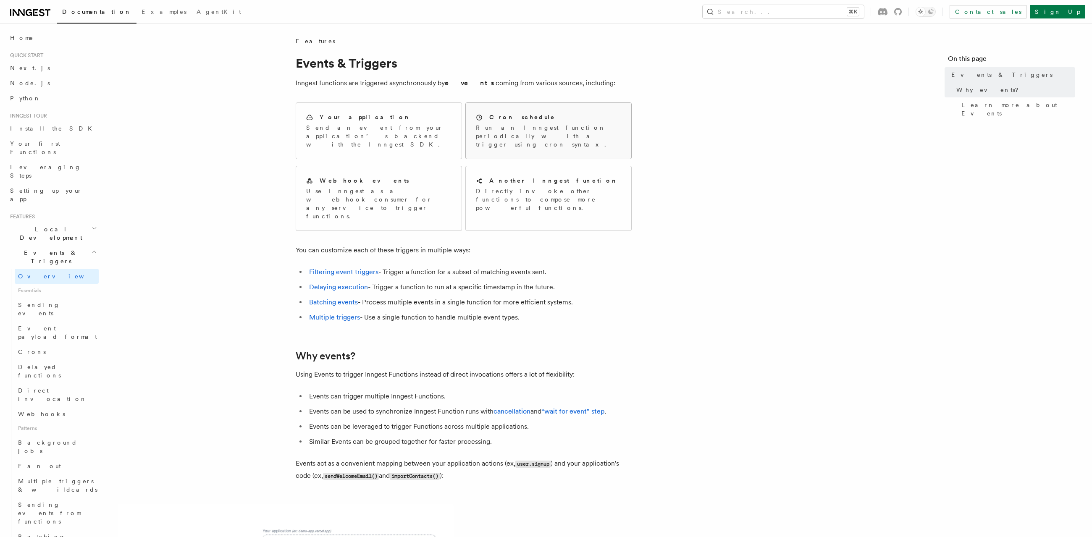  I want to click on span: Multiple triggers & wildcards, so click(58, 486).